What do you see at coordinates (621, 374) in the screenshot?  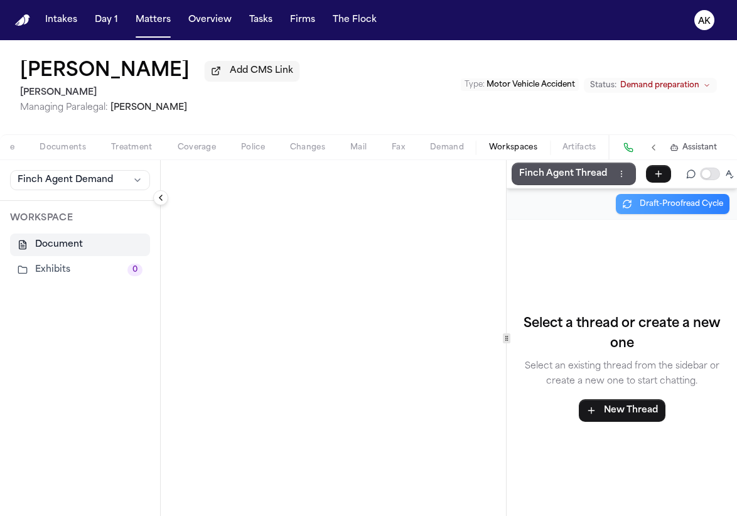 I see `p: Select an existing thread from the sidebar or create a new one to start chatting.` at bounding box center [621, 374].